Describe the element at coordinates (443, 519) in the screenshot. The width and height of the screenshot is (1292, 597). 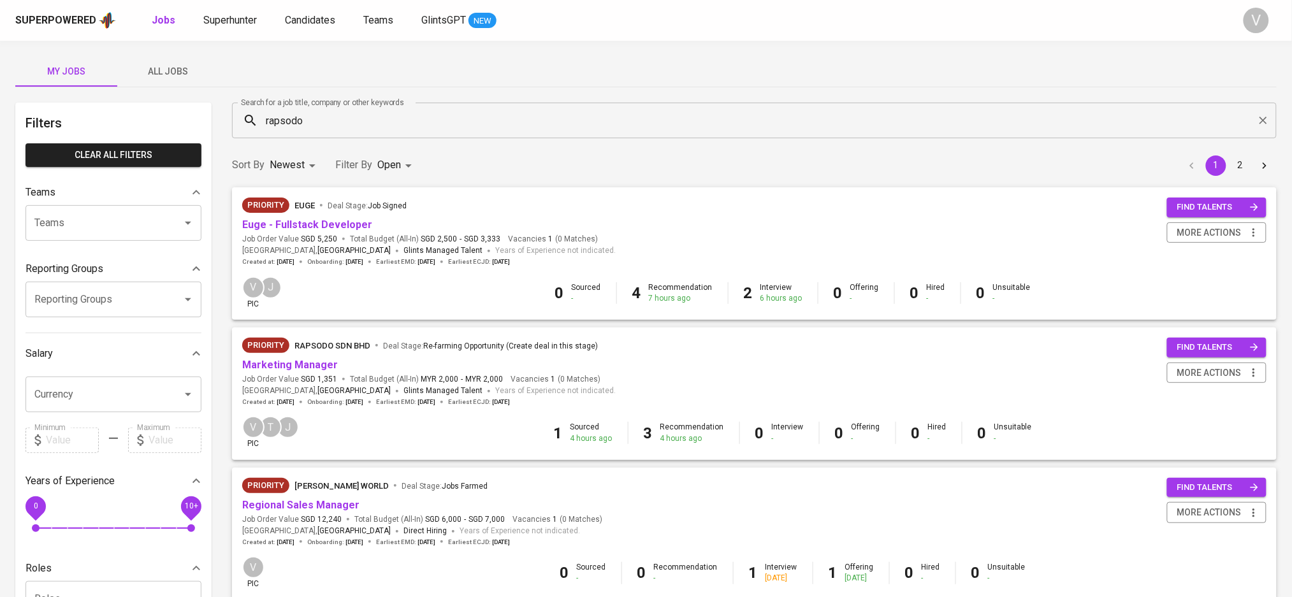
I see `span: SGD 6,000` at that location.